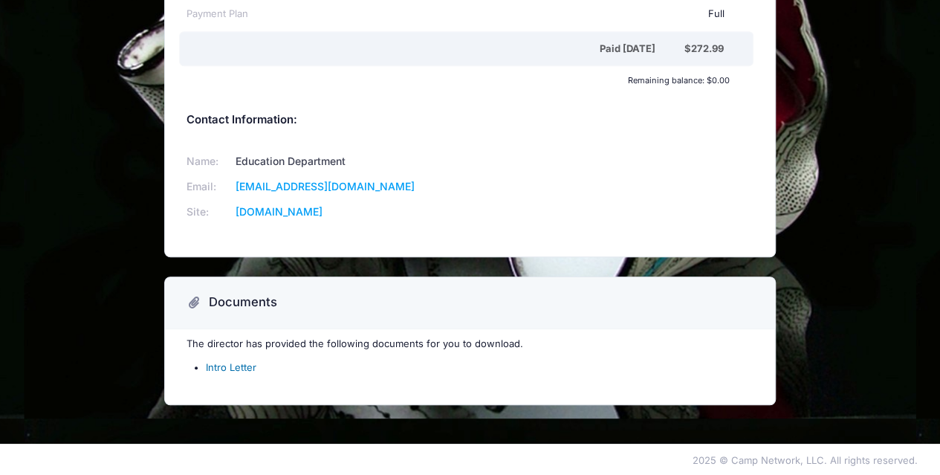 This screenshot has width=940, height=475. I want to click on td: Email:, so click(208, 187).